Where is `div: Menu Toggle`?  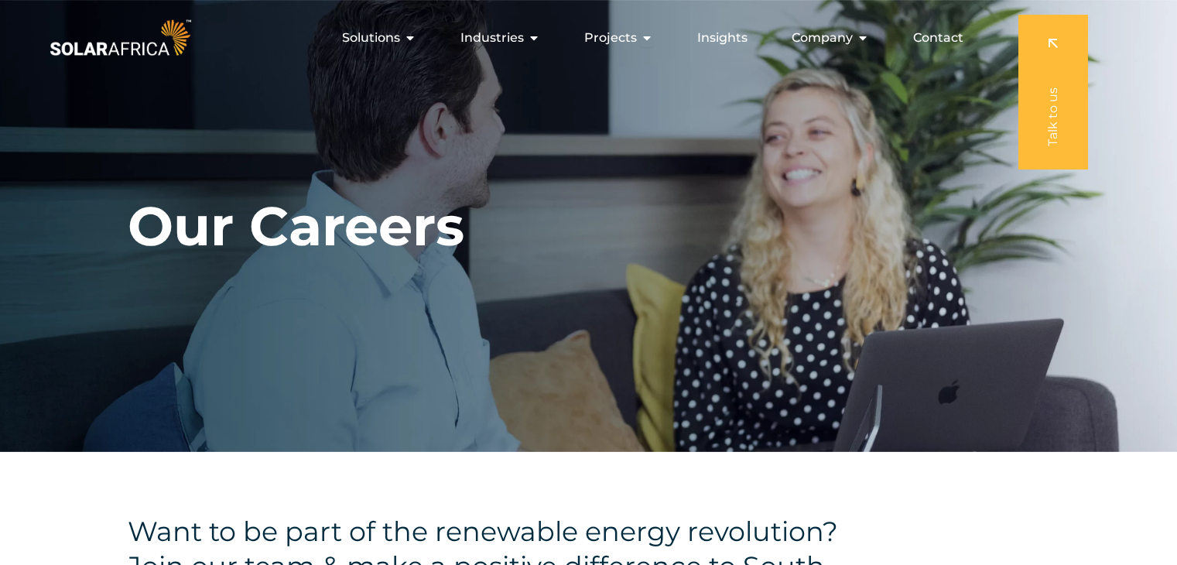 div: Menu Toggle is located at coordinates (585, 38).